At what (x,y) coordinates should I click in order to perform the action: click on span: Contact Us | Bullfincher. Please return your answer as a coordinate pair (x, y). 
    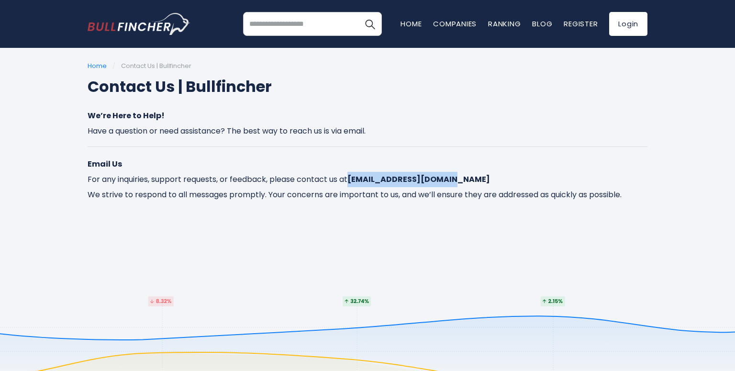
    Looking at the image, I should click on (156, 66).